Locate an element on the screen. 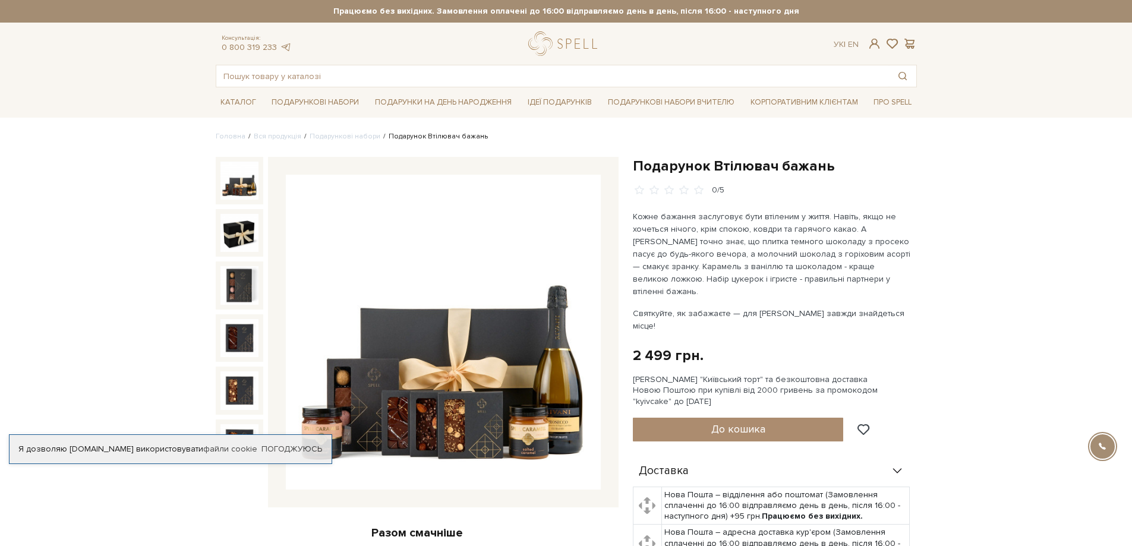 The image size is (1132, 546). li: Подарунок Втілювач бажань is located at coordinates (434, 137).